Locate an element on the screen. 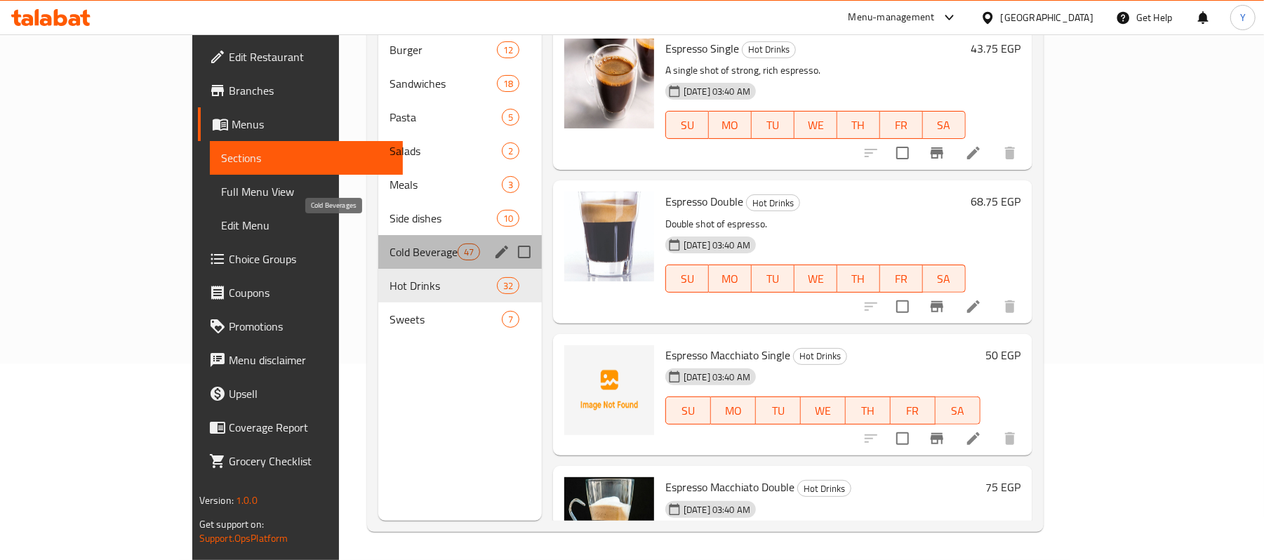 The image size is (1264, 560). div: Meals3 is located at coordinates (460, 185).